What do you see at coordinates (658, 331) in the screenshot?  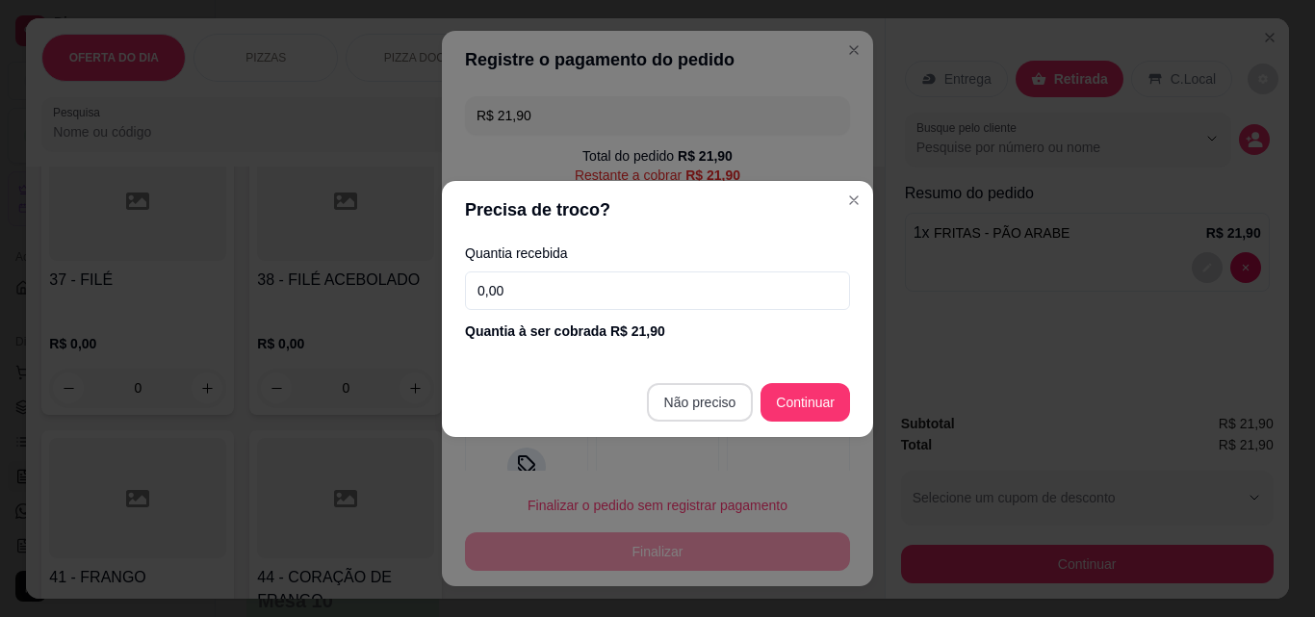 I see `div: Quantia à ser cobrada R$ 21,90` at bounding box center [658, 331].